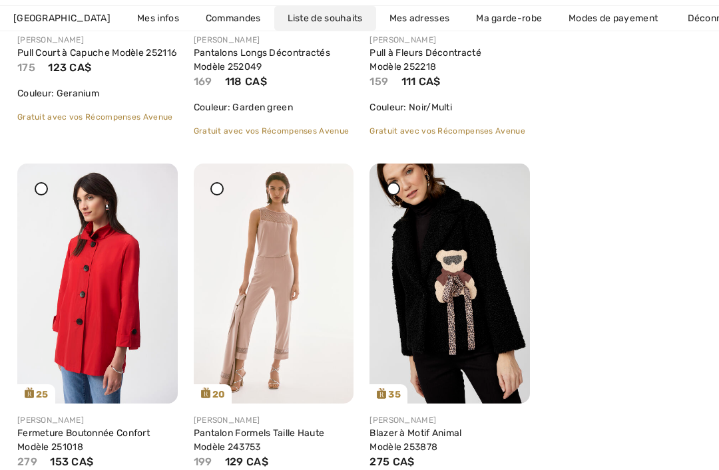 This screenshot has width=719, height=470. What do you see at coordinates (273, 283) in the screenshot?
I see `a: 20` at bounding box center [273, 283].